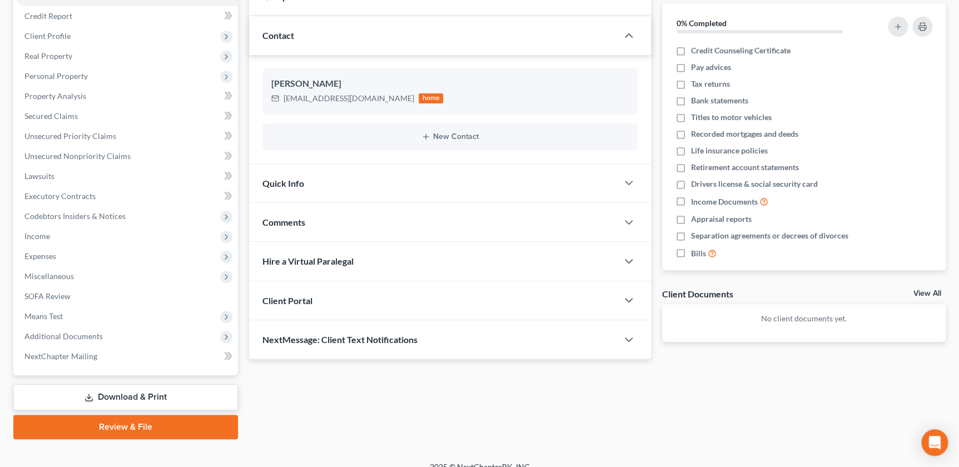  What do you see at coordinates (745, 167) in the screenshot?
I see `span: Retirement account statements` at bounding box center [745, 167].